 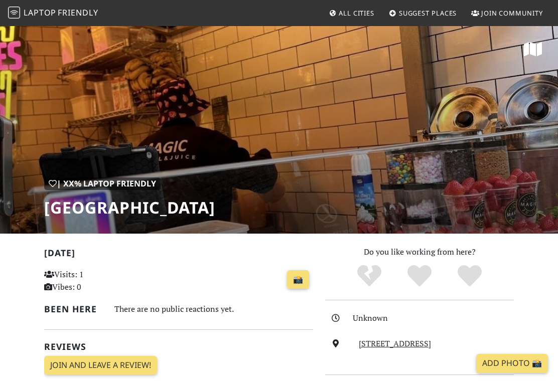 What do you see at coordinates (419, 276) in the screenshot?
I see `div: Yes` at bounding box center [419, 276].